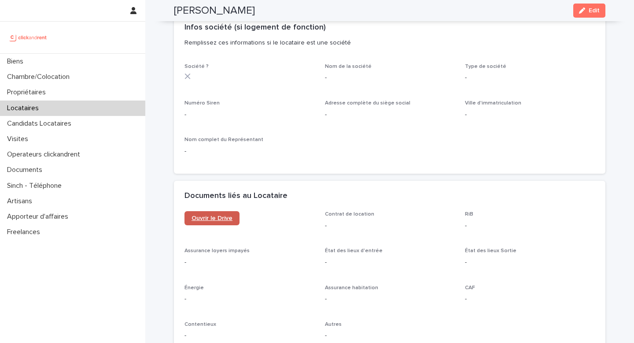 The image size is (634, 343). Describe the element at coordinates (36, 185) in the screenshot. I see `p: Sinch - Téléphone` at that location.